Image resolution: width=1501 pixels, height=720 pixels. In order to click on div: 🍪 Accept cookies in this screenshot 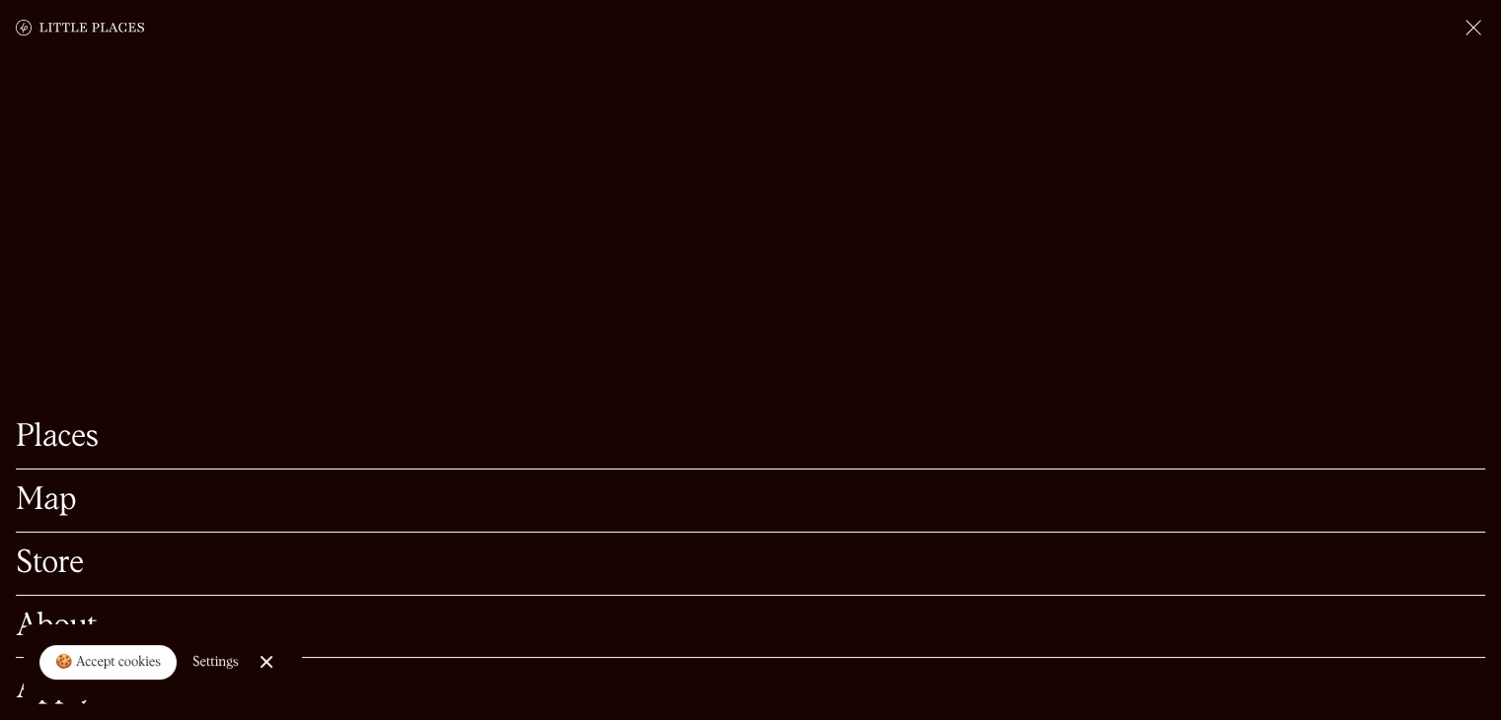, I will do `click(108, 663)`.